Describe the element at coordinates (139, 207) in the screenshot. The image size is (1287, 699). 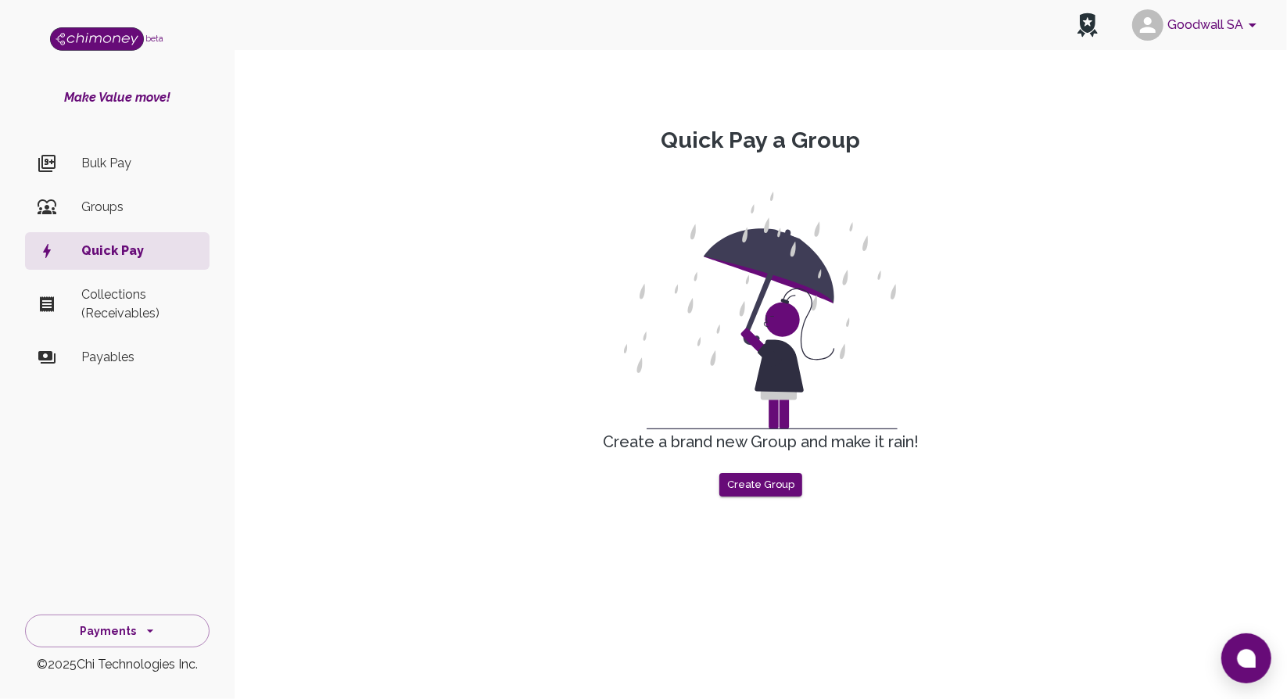
I see `p: Groups` at that location.